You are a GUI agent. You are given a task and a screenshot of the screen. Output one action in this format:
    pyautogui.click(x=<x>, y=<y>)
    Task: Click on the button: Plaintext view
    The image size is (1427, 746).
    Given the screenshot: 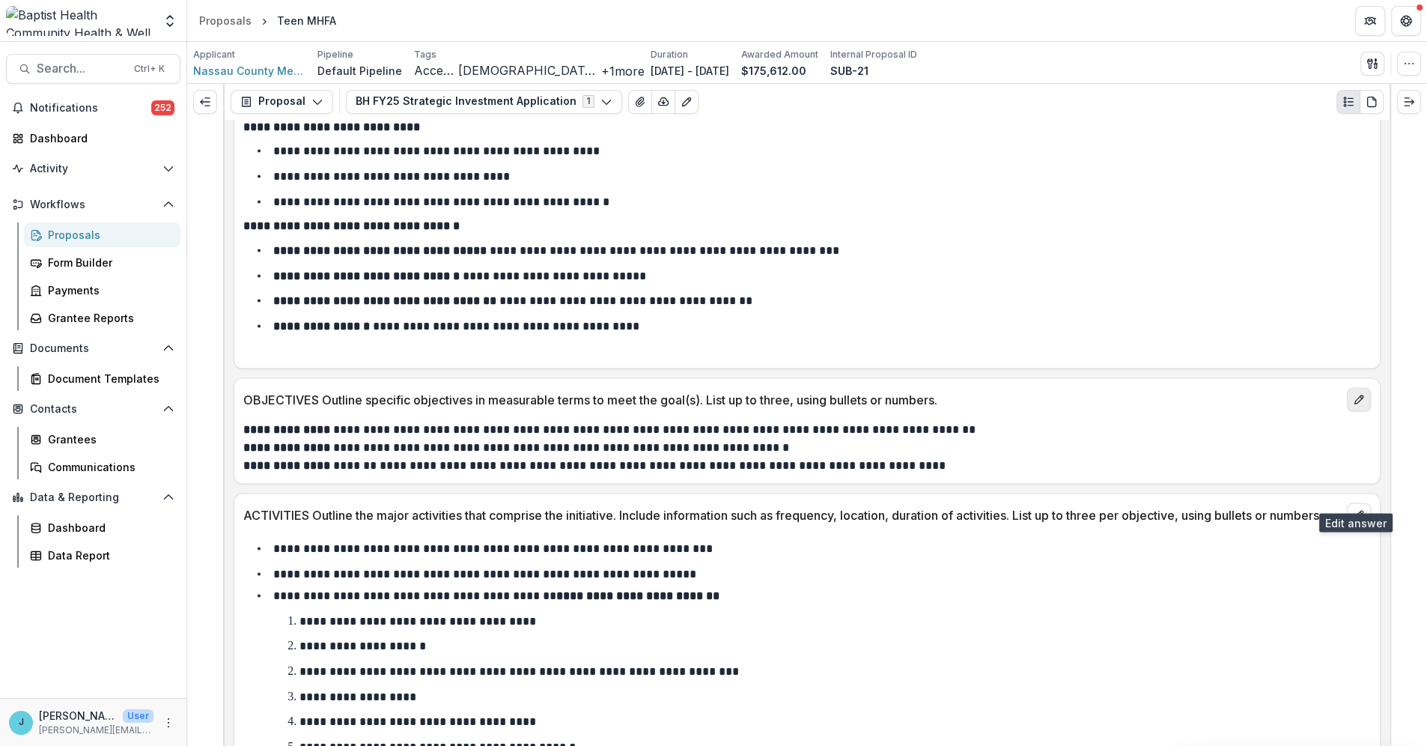 What is the action you would take?
    pyautogui.click(x=1348, y=102)
    